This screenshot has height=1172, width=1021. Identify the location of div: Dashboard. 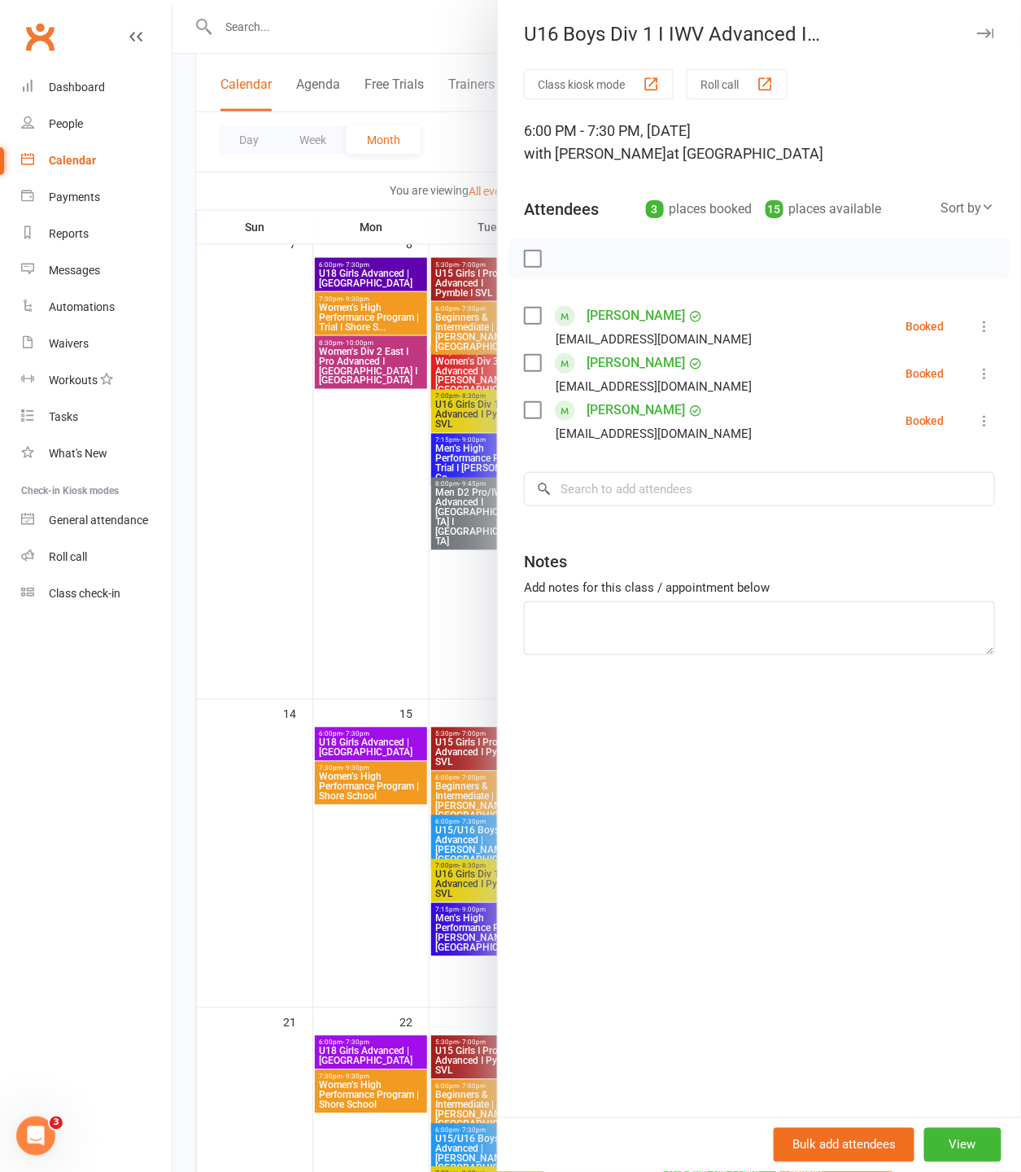
(76, 87).